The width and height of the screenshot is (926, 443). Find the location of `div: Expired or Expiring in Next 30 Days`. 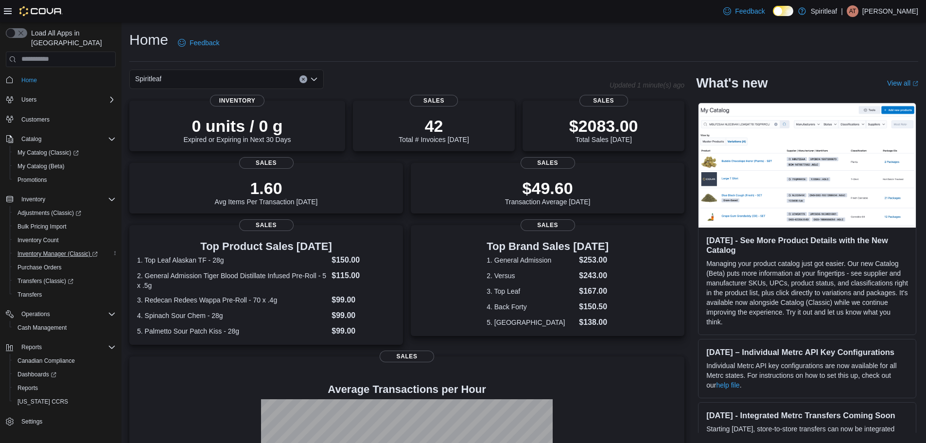

div: Expired or Expiring in Next 30 Days is located at coordinates (237, 130).